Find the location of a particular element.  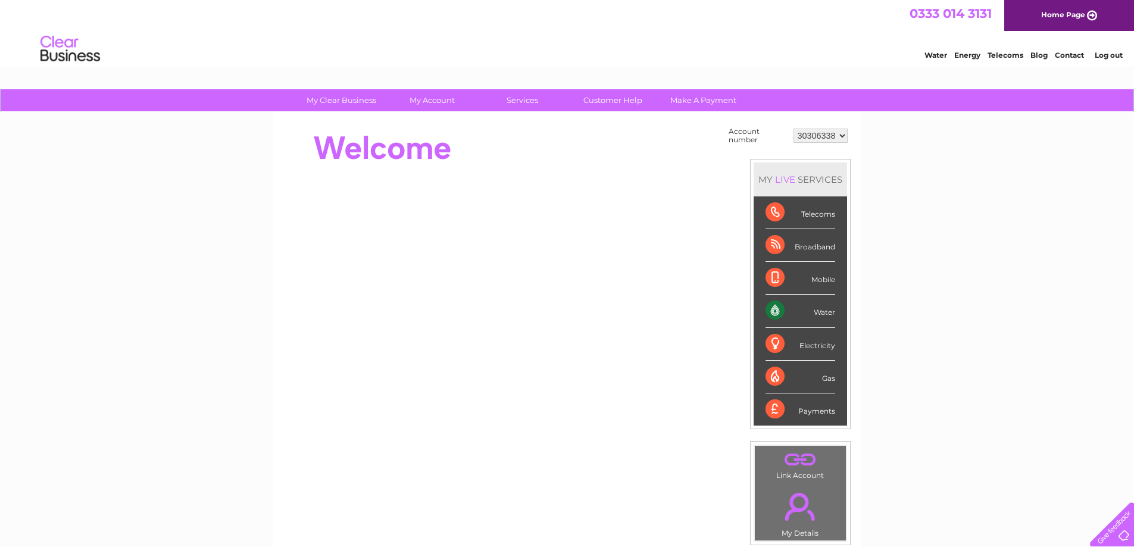

a: Energy is located at coordinates (967, 55).